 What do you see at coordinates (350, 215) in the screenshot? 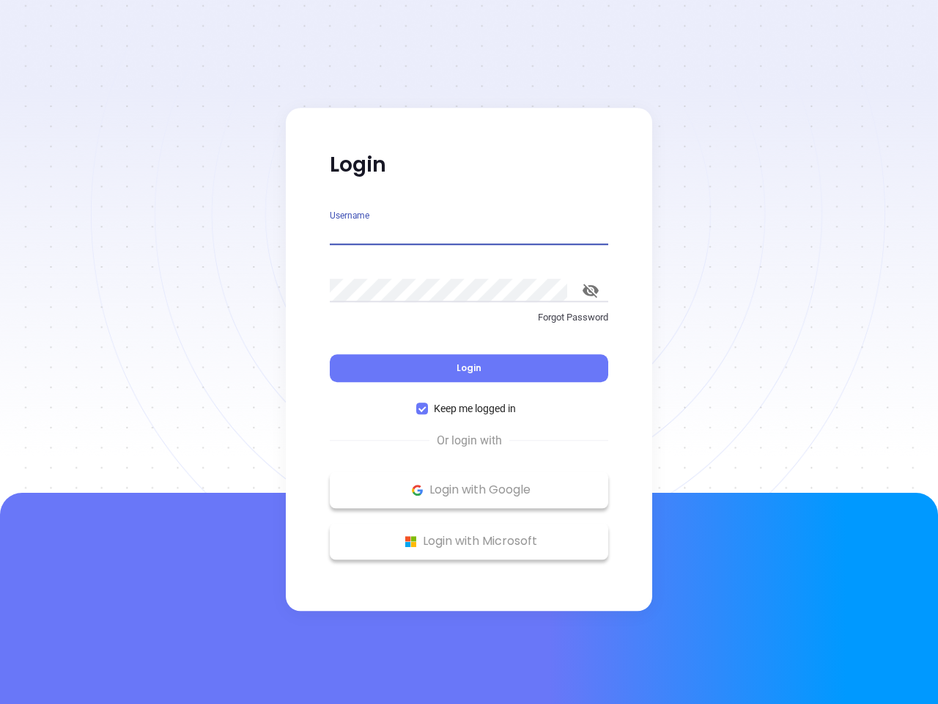
I see `label: Username` at bounding box center [350, 215].